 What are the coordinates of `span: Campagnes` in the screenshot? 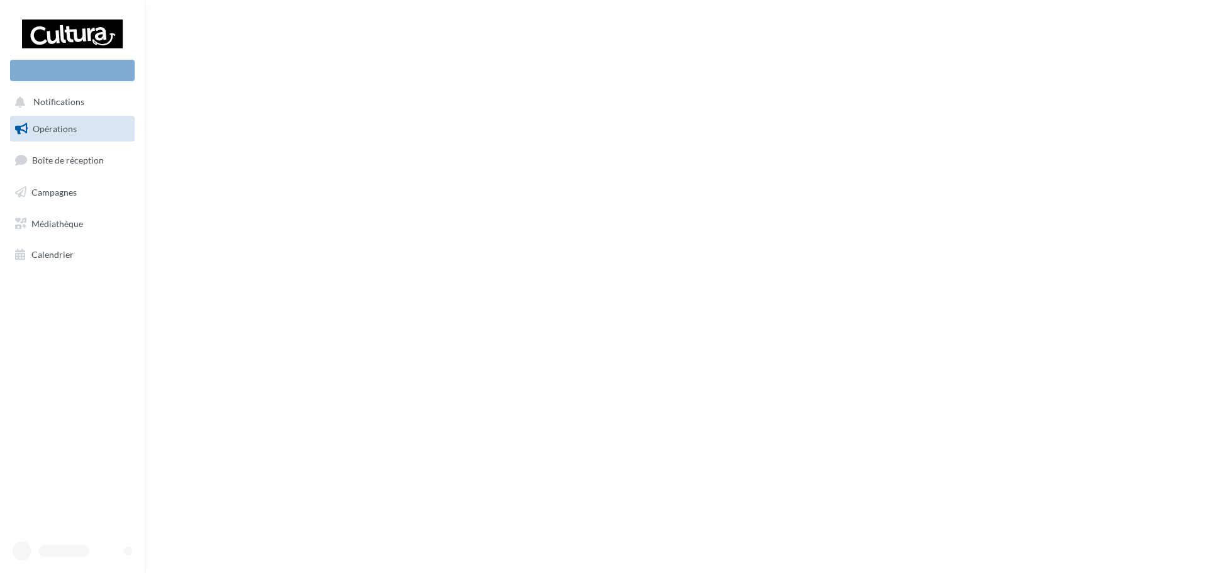 It's located at (54, 192).